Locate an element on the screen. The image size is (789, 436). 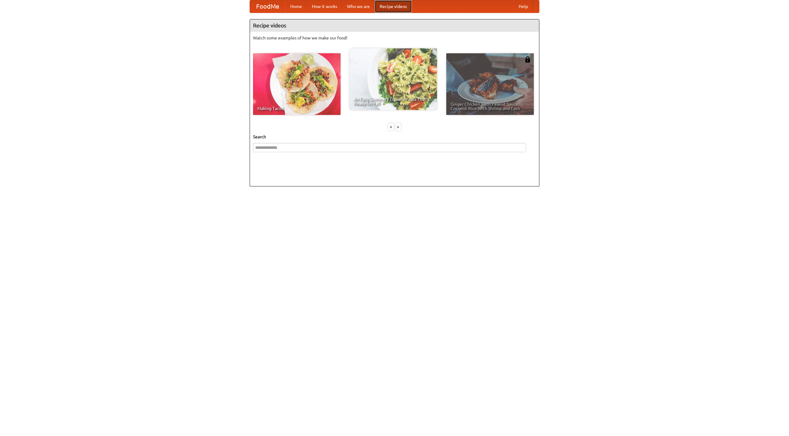
img: 483408.png is located at coordinates (528, 60).